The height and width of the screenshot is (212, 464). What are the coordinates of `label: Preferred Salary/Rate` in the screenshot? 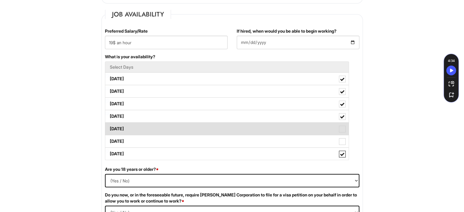 It's located at (126, 31).